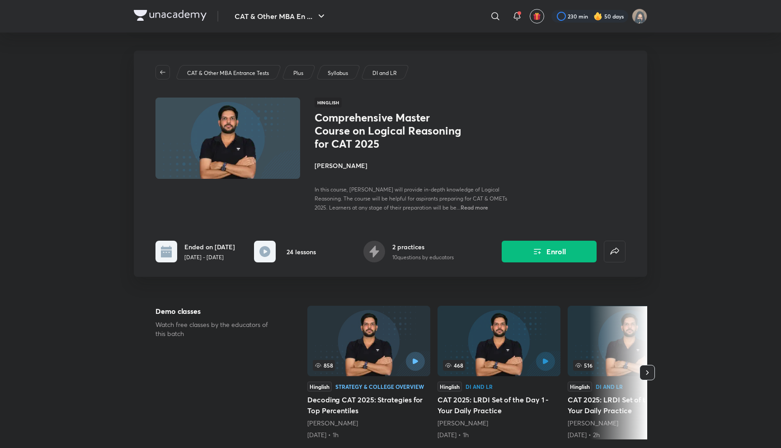 Image resolution: width=781 pixels, height=448 pixels. What do you see at coordinates (369, 435) in the screenshot?
I see `div: 19th Apr • 1h` at bounding box center [369, 435].